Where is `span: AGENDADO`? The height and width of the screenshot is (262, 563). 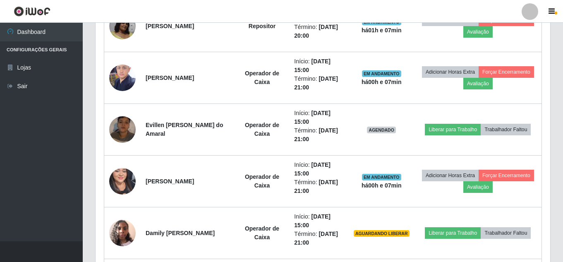
span: AGENDADO is located at coordinates (381, 130).